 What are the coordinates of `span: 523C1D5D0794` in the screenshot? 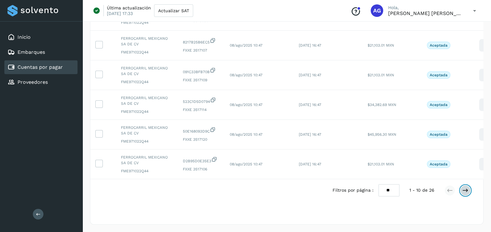 It's located at (201, 101).